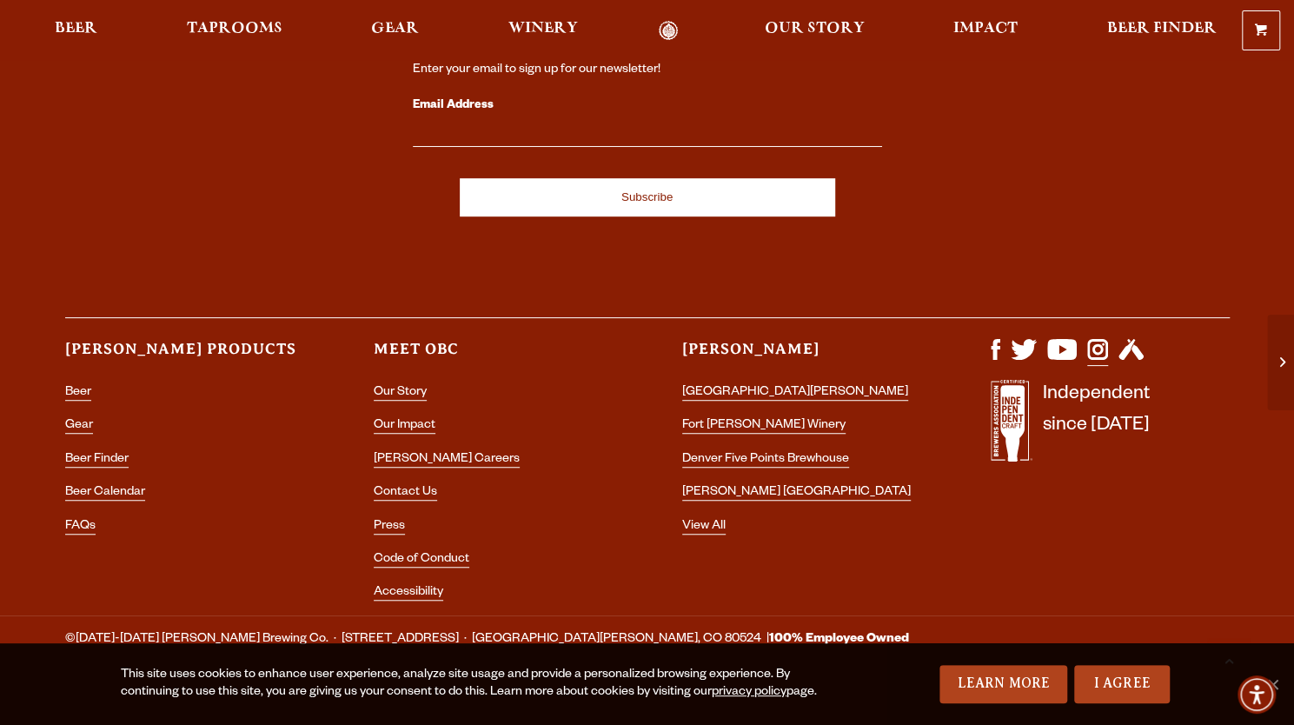 The width and height of the screenshot is (1294, 725). I want to click on span: Gear, so click(394, 29).